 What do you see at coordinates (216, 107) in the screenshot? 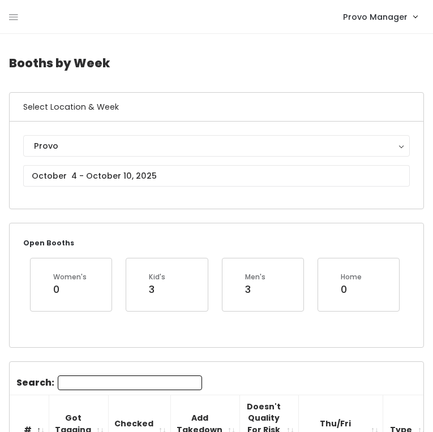
I see `h6: Select Location & Week` at bounding box center [216, 107].